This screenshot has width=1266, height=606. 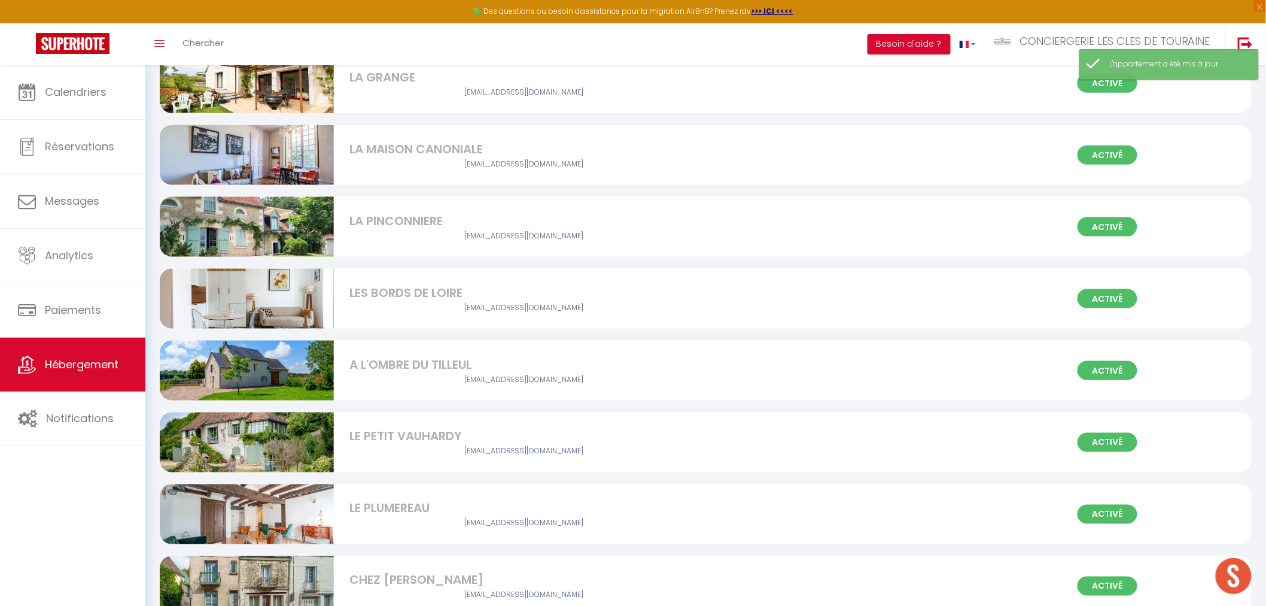 I want to click on span: Chercher, so click(x=203, y=42).